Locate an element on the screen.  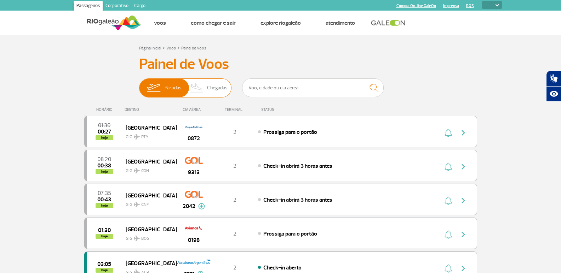
img: slider-desembarque is located at coordinates (197, 88).